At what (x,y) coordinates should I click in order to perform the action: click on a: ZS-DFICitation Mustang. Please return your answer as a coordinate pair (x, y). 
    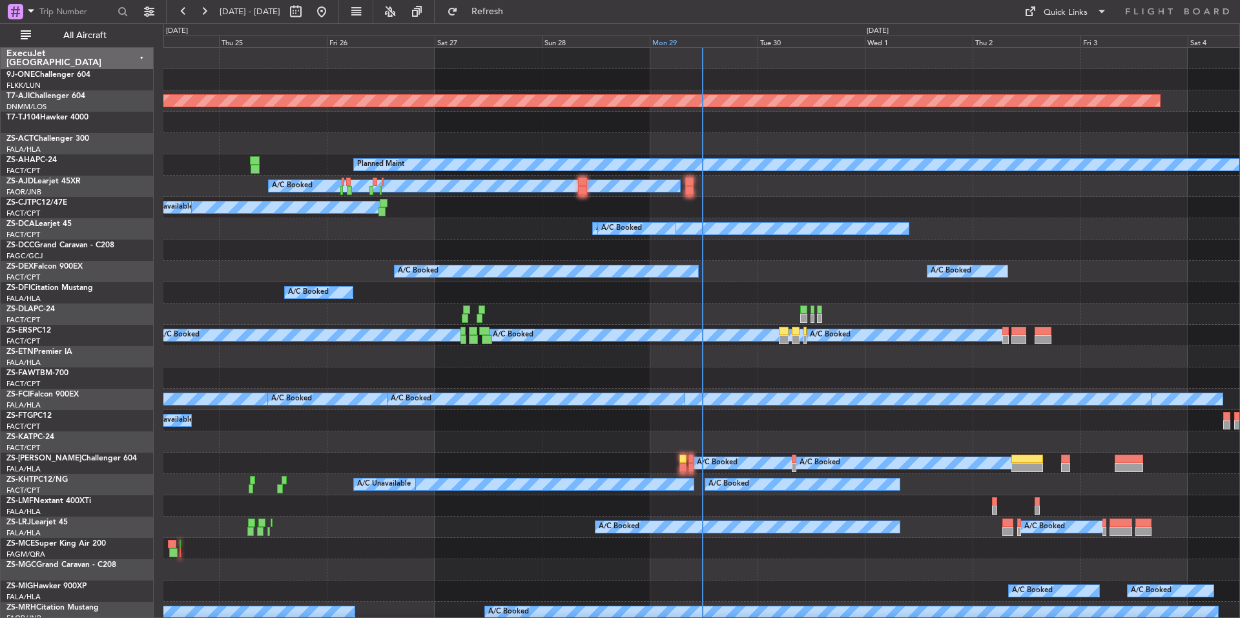
    Looking at the image, I should click on (50, 288).